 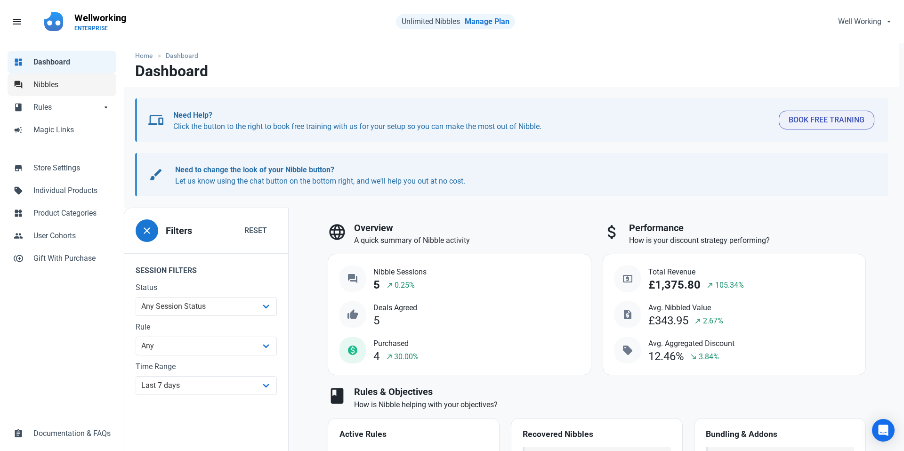 What do you see at coordinates (256, 231) in the screenshot?
I see `button: Reset` at bounding box center [256, 231].